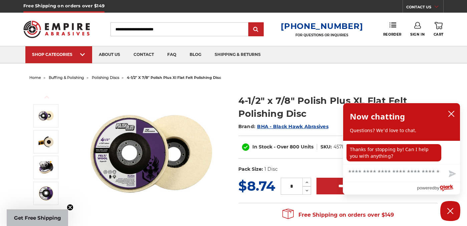 The height and width of the screenshot is (226, 467). I want to click on input: Submit, so click(256, 30).